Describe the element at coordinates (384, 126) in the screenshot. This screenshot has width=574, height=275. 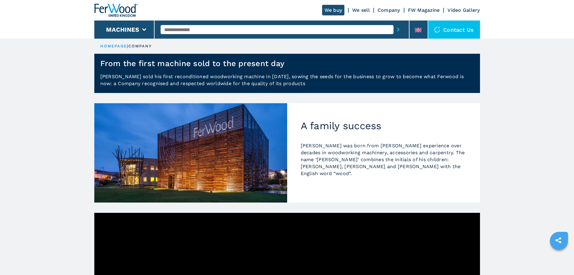
I see `h2: A family success` at that location.